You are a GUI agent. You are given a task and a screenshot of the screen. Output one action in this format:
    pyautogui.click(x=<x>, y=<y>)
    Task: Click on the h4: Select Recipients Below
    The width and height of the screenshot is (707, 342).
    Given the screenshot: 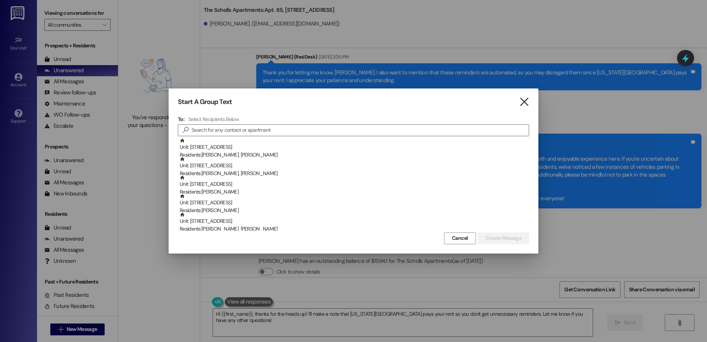 What is the action you would take?
    pyautogui.click(x=213, y=119)
    